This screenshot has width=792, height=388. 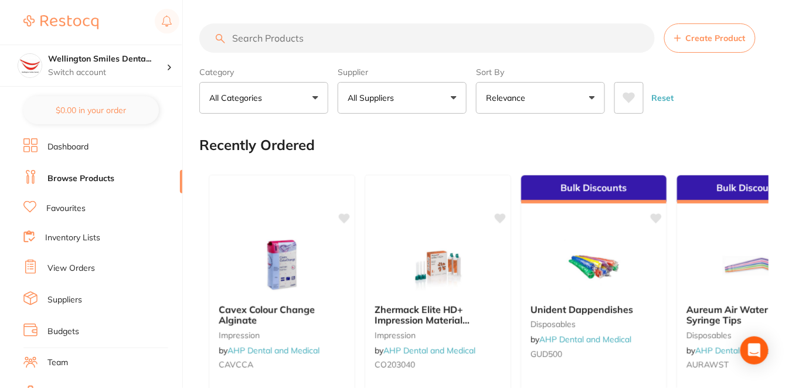 I want to click on small: CAVCCA, so click(x=282, y=364).